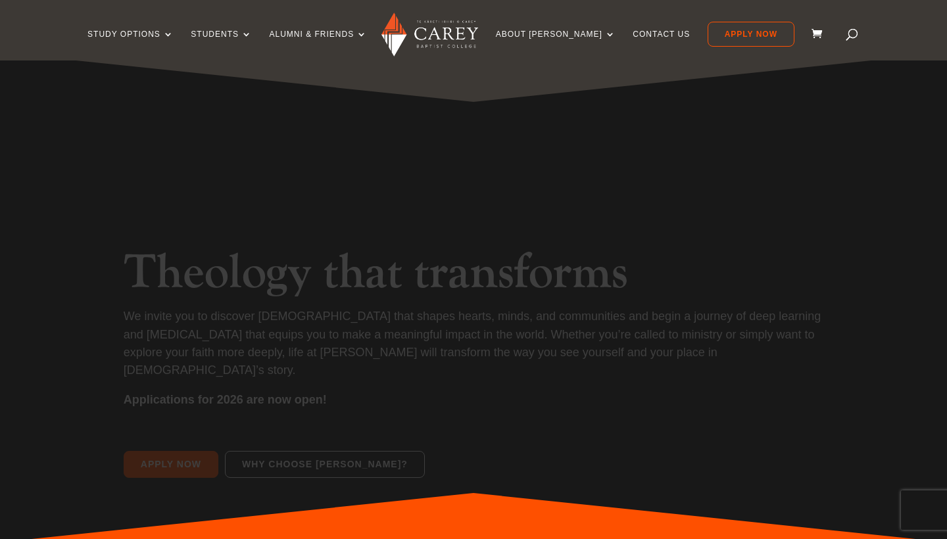 The image size is (947, 539). Describe the element at coordinates (221, 45) in the screenshot. I see `a: Students` at that location.